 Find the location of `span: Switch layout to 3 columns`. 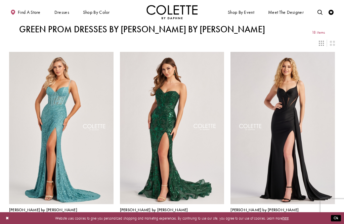

span: Switch layout to 3 columns is located at coordinates (321, 43).